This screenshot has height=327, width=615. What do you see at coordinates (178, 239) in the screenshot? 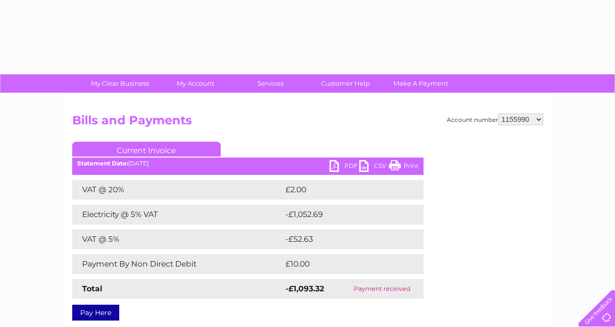
I see `td: VAT @ 5%` at bounding box center [178, 239].